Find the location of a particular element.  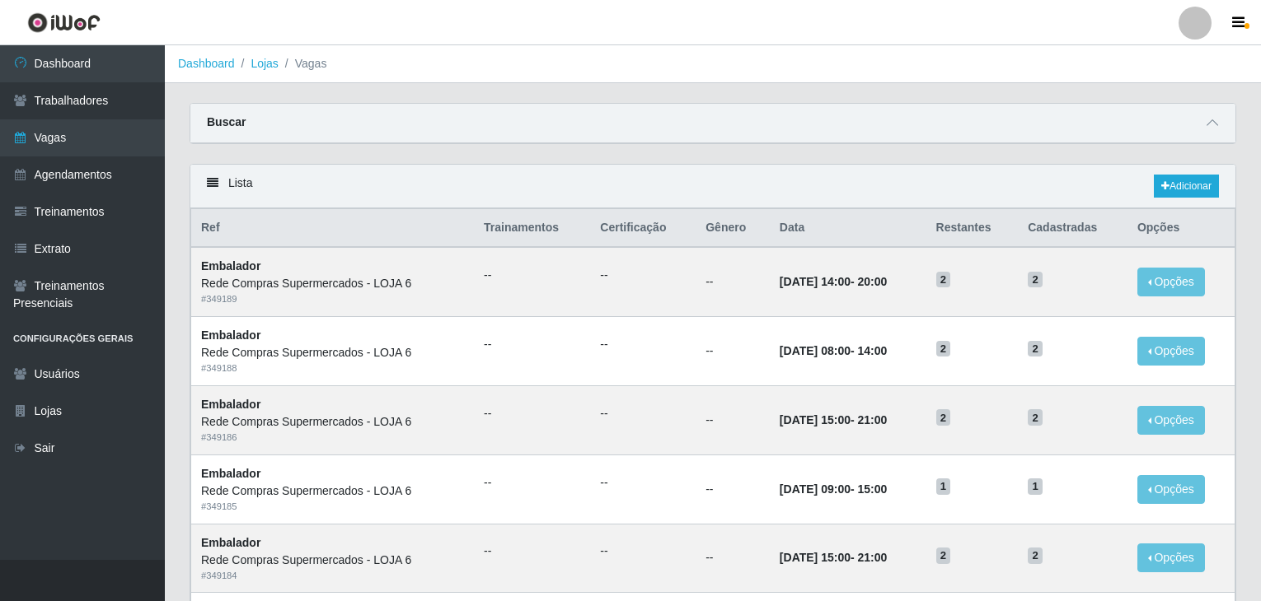

time: 14:00 is located at coordinates (873, 351).